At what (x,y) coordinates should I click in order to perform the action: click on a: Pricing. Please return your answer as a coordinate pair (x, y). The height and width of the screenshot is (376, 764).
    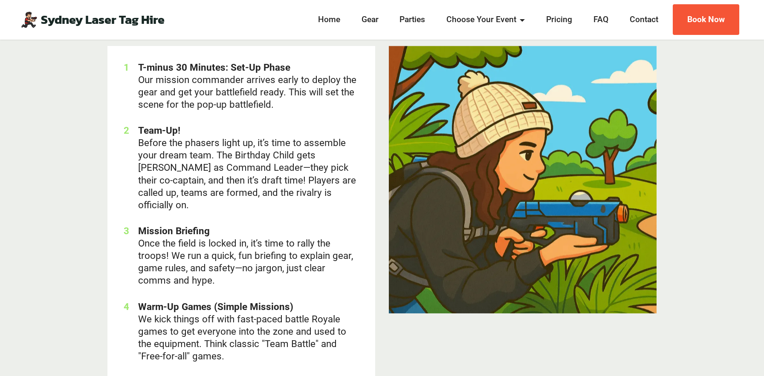
    Looking at the image, I should click on (559, 20).